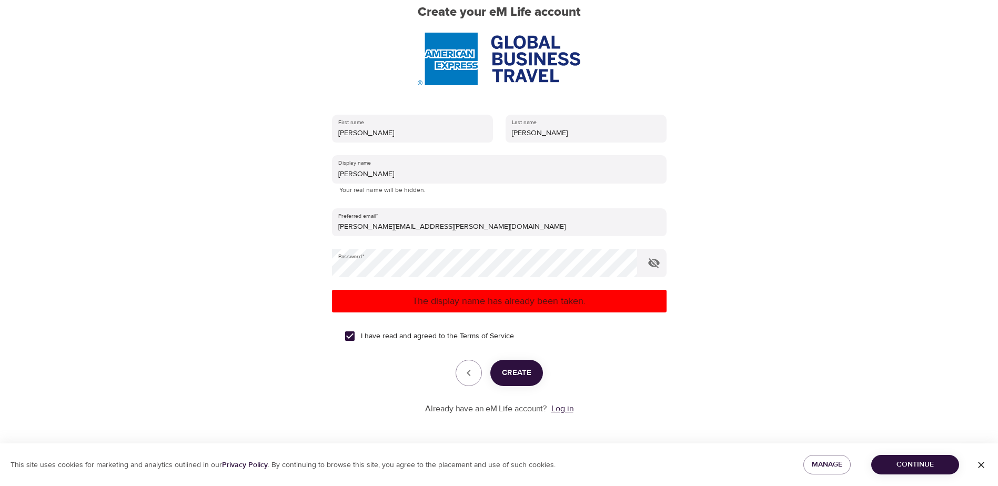 The width and height of the screenshot is (998, 486). What do you see at coordinates (245, 465) in the screenshot?
I see `b: Privacy Policy` at bounding box center [245, 465].